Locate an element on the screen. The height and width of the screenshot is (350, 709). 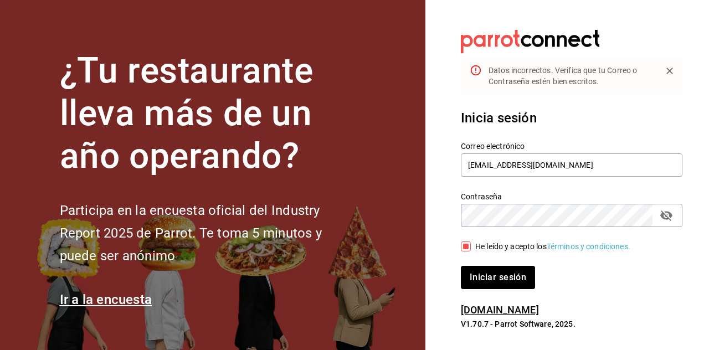
label: Correo electrónico is located at coordinates (572, 146).